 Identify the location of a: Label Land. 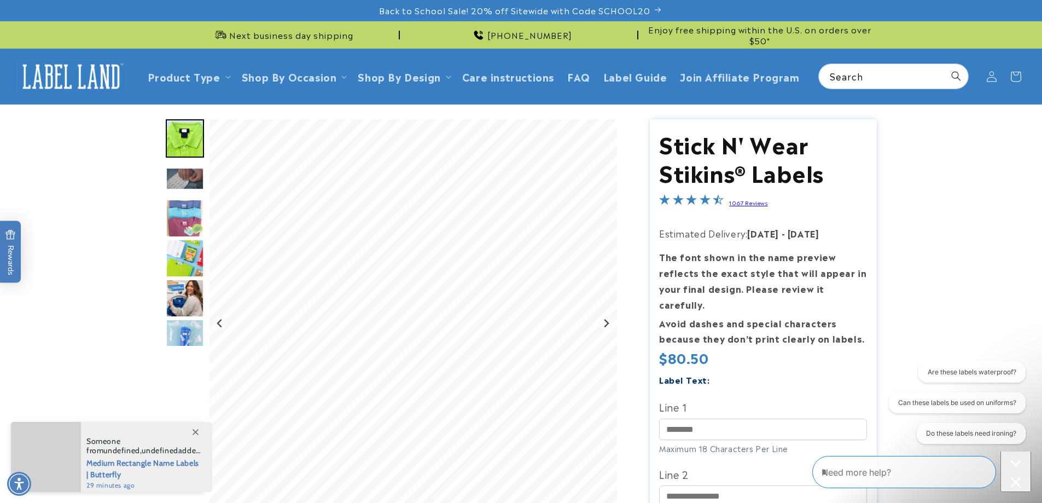
(71, 76).